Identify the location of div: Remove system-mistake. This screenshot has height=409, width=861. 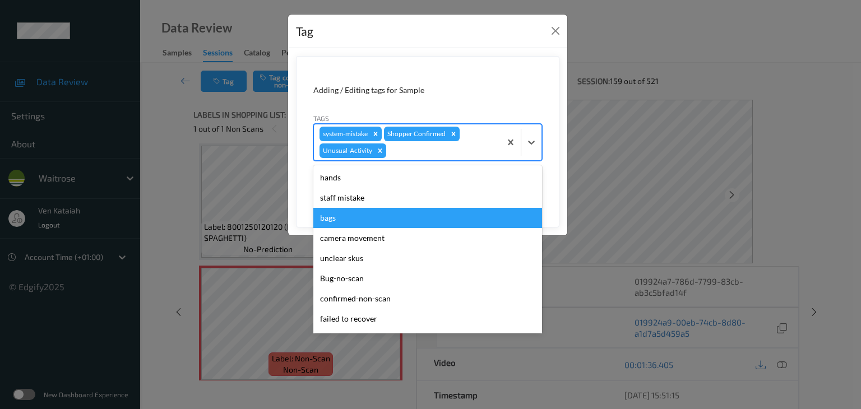
(376, 134).